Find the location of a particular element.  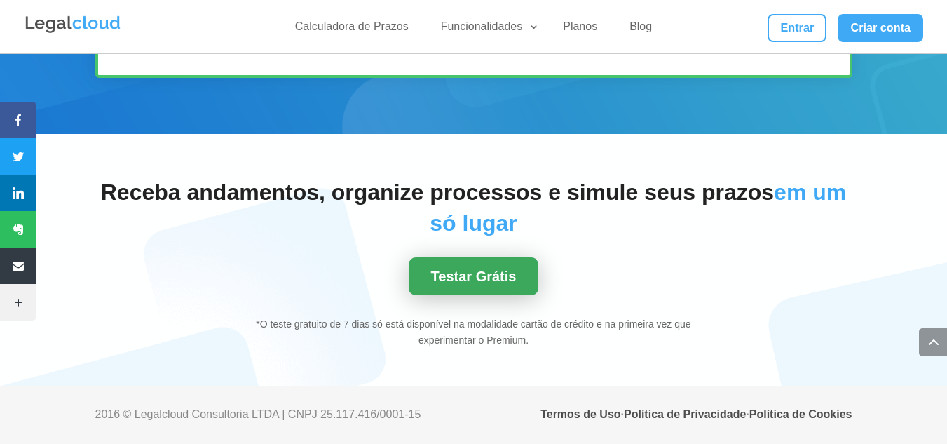

a: Criar conta is located at coordinates (880, 28).